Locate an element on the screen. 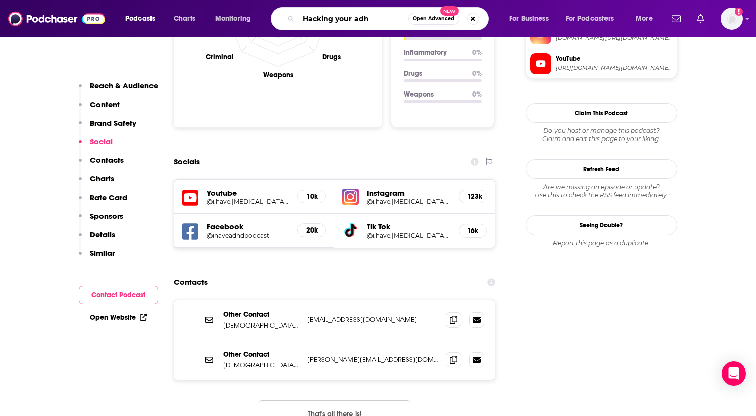 This screenshot has height=416, width=756. h5: 20k is located at coordinates (312, 230).